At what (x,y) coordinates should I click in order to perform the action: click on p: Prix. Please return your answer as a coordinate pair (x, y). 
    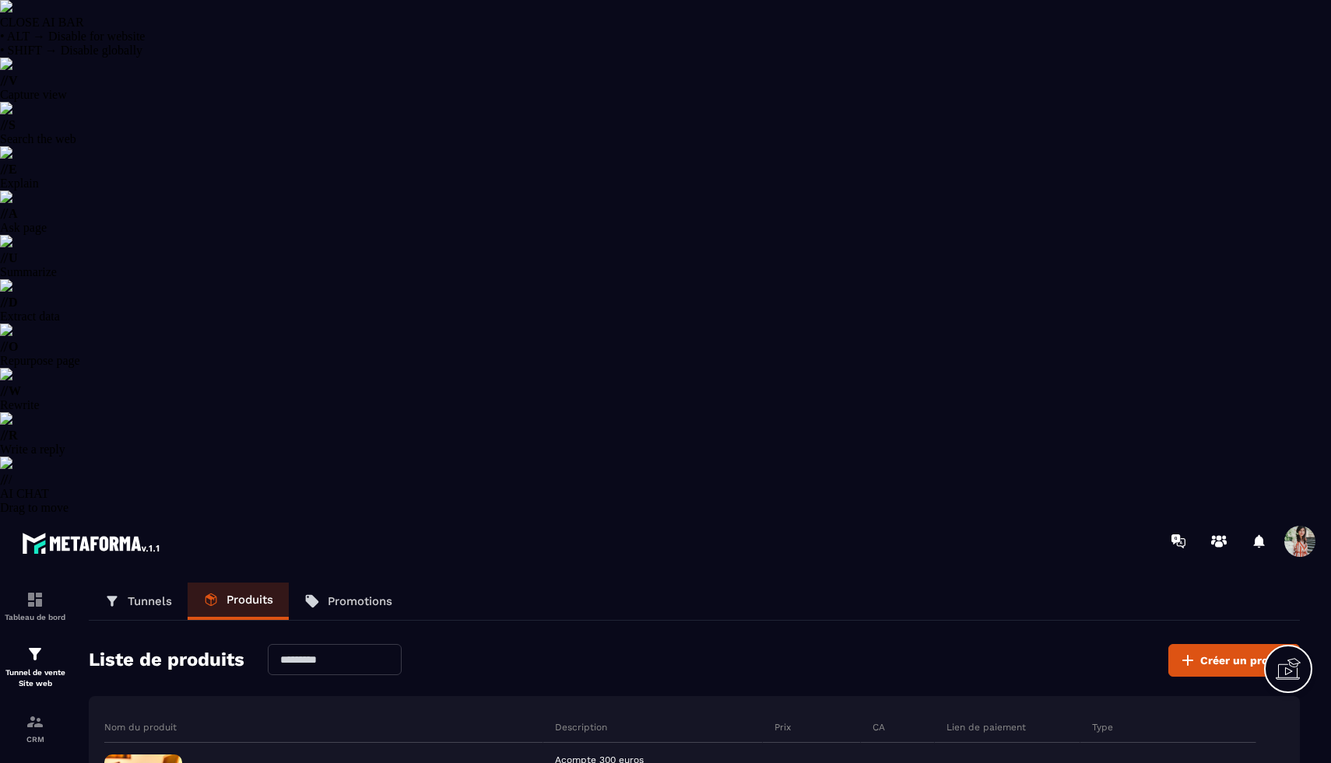
    Looking at the image, I should click on (782, 728).